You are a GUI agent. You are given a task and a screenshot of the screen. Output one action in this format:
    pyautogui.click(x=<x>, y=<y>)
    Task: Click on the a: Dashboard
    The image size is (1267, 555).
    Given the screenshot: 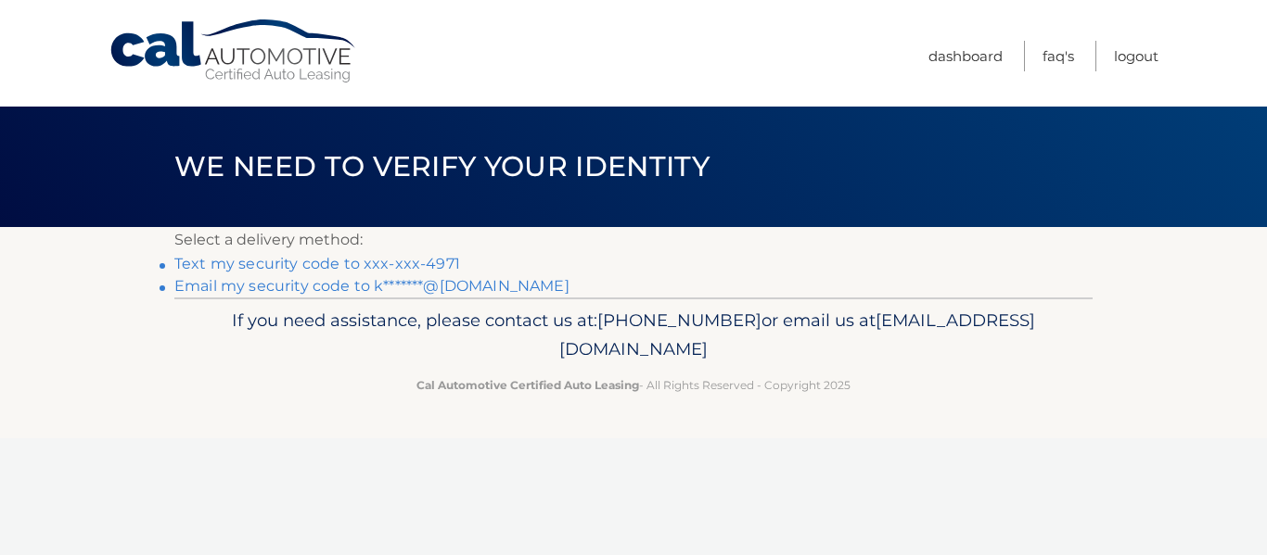 What is the action you would take?
    pyautogui.click(x=965, y=56)
    